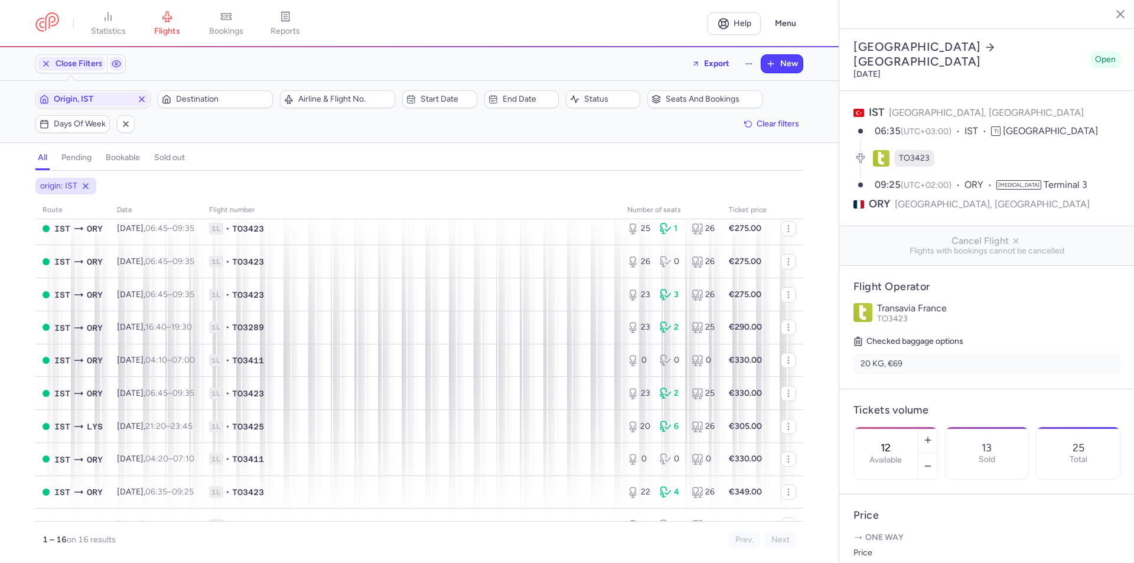  Describe the element at coordinates (80, 124) in the screenshot. I see `span: Days of week` at that location.